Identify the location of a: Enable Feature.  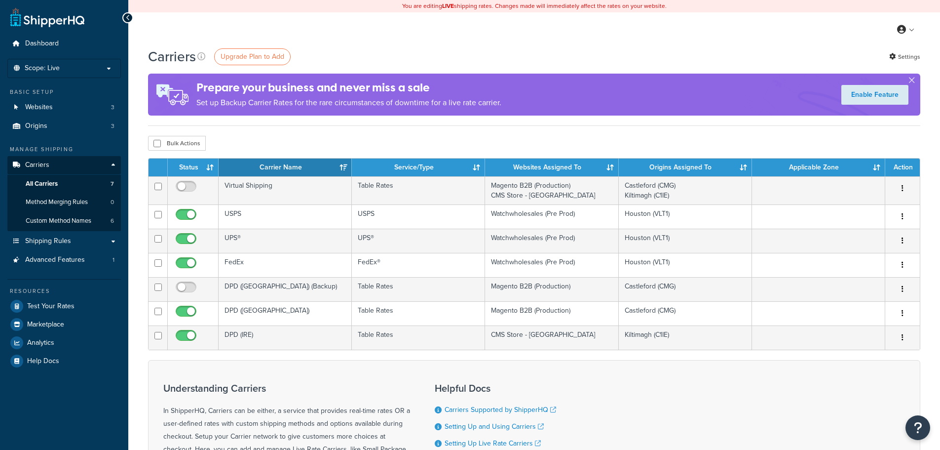
(875, 95).